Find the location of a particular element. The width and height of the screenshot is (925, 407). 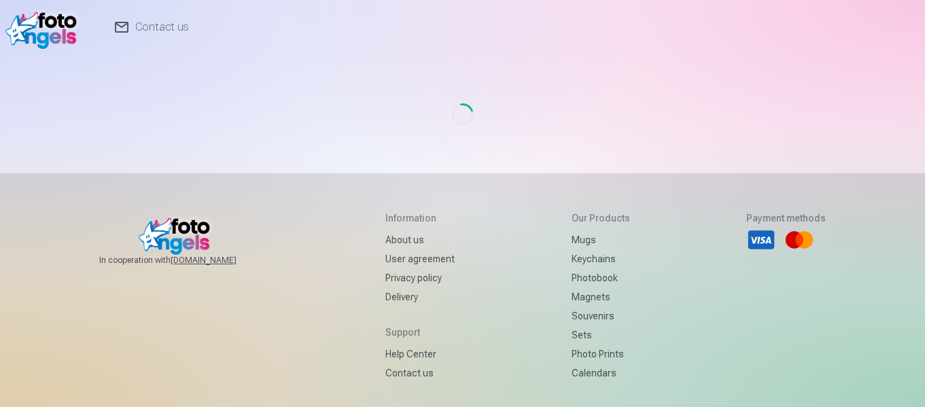

h5: Support is located at coordinates (420, 332).